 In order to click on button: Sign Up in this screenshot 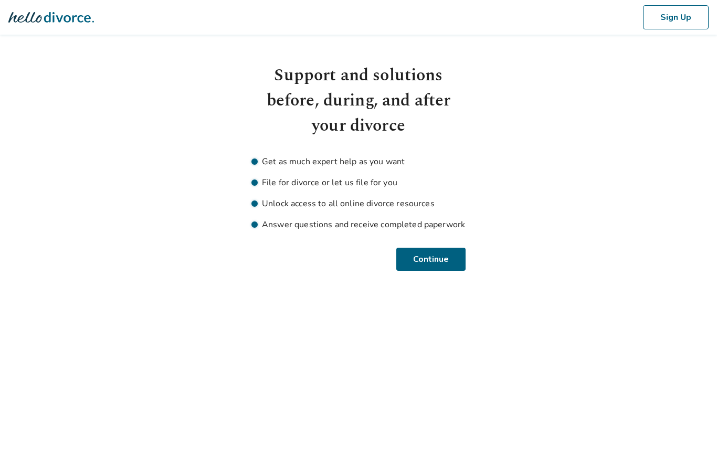, I will do `click(675, 17)`.